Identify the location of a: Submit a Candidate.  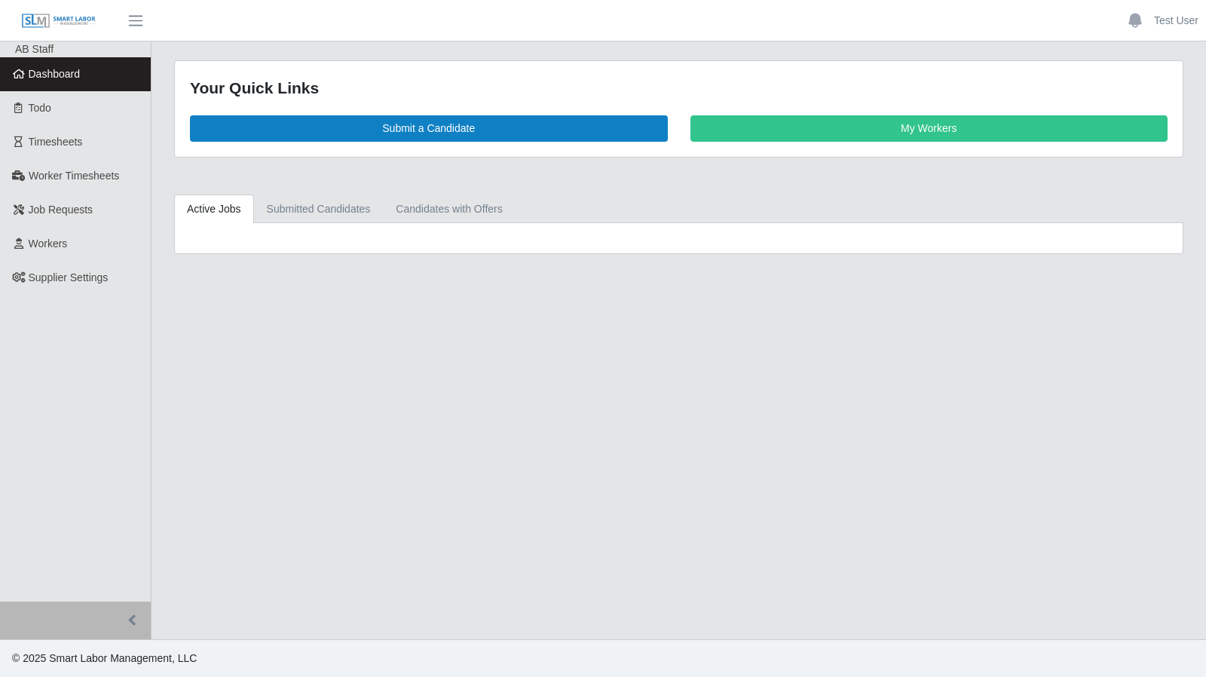
(429, 128).